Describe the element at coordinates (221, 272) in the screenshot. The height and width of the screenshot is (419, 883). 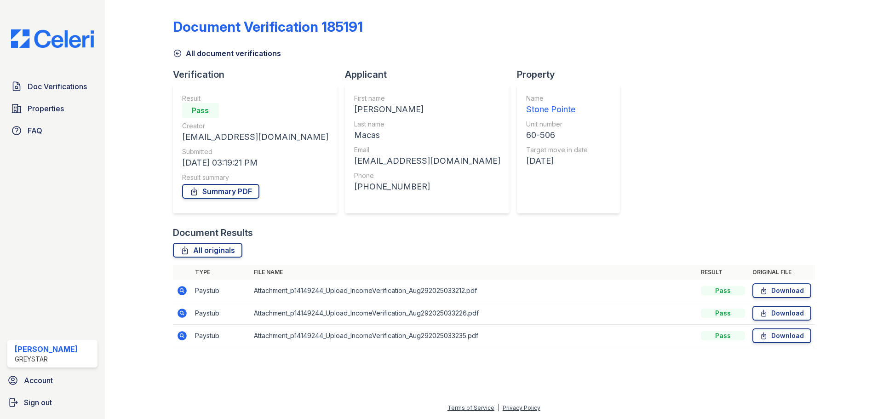
I see `th: Type` at that location.